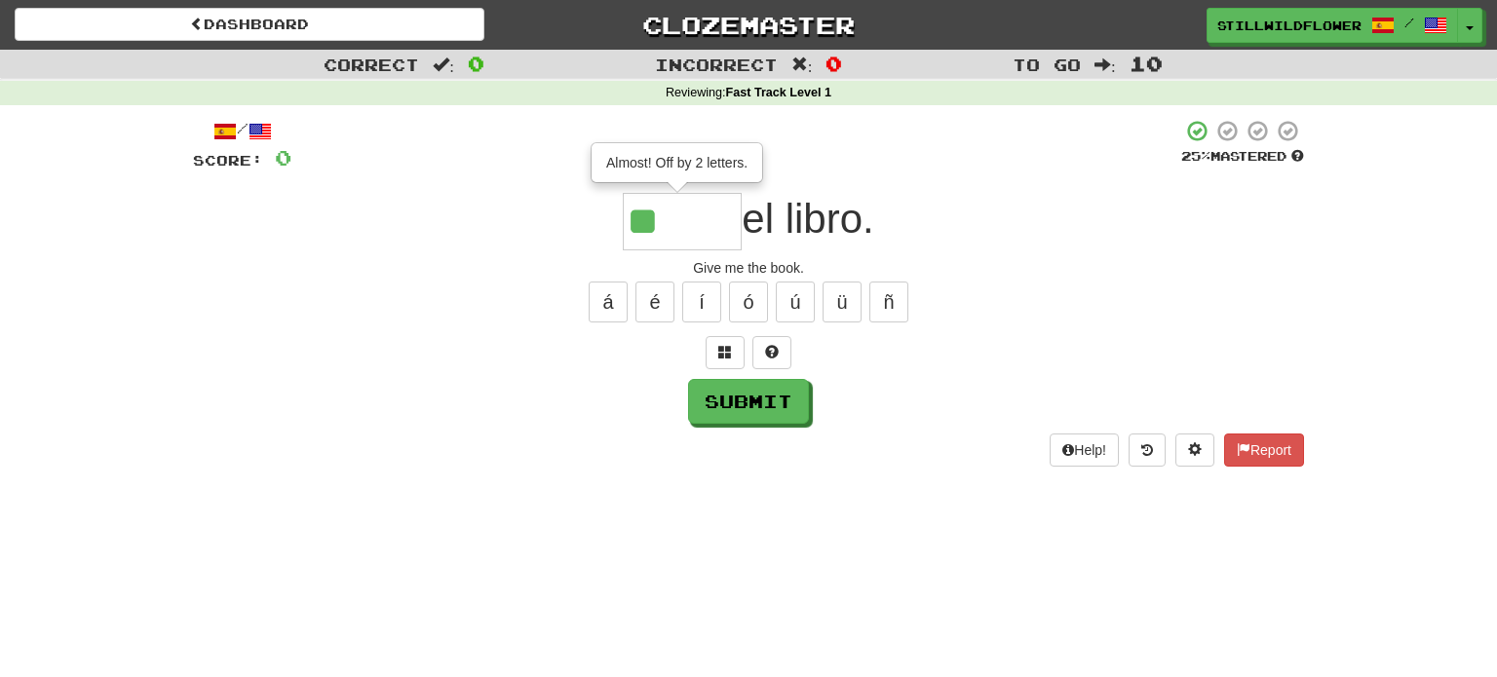 The image size is (1497, 677). What do you see at coordinates (748, 402) in the screenshot?
I see `button: Submit` at bounding box center [748, 402].